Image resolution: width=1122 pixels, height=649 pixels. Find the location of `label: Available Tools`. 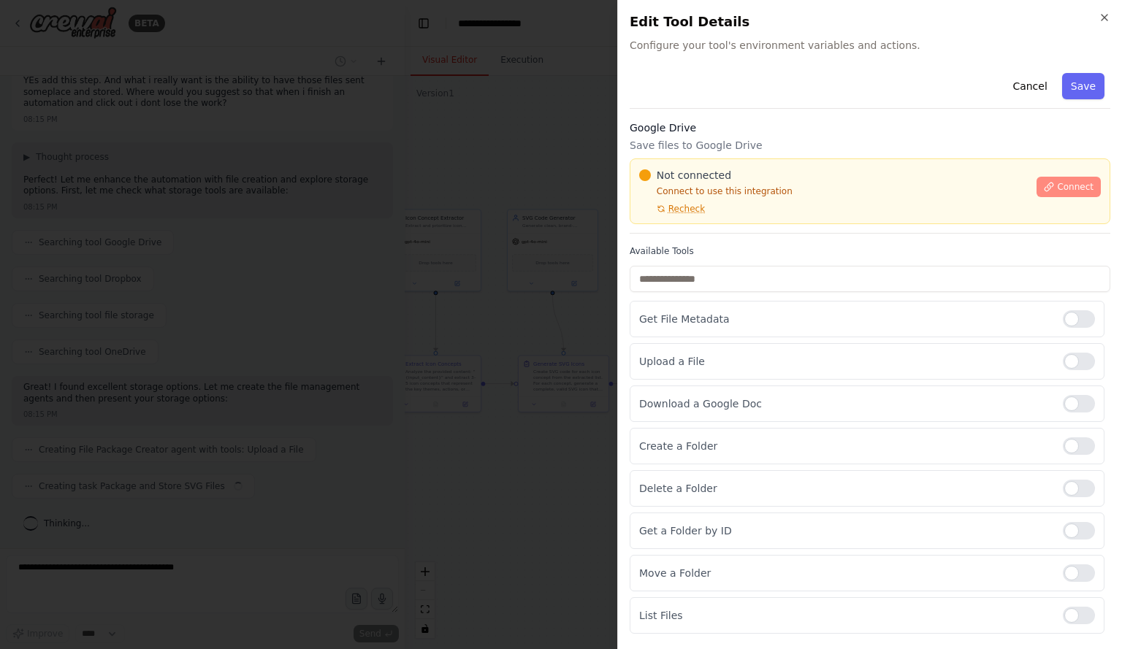

label: Available Tools is located at coordinates (870, 251).